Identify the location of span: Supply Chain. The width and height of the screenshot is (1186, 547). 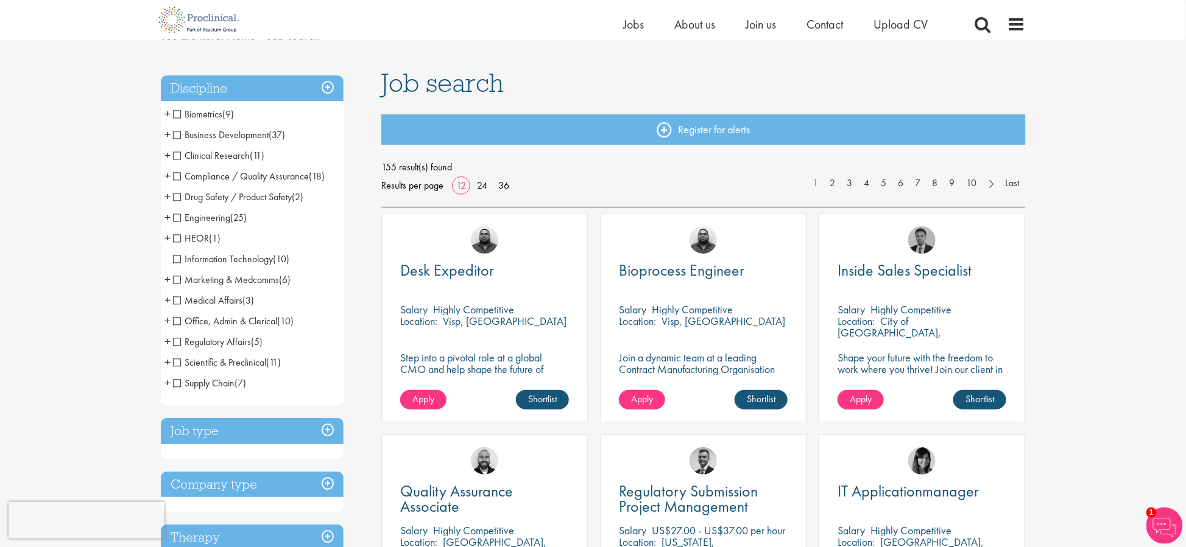
(209, 383).